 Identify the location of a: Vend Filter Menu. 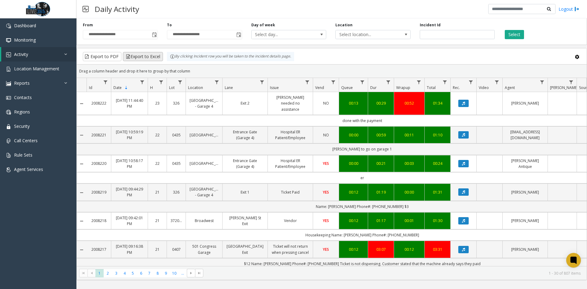
(333, 82).